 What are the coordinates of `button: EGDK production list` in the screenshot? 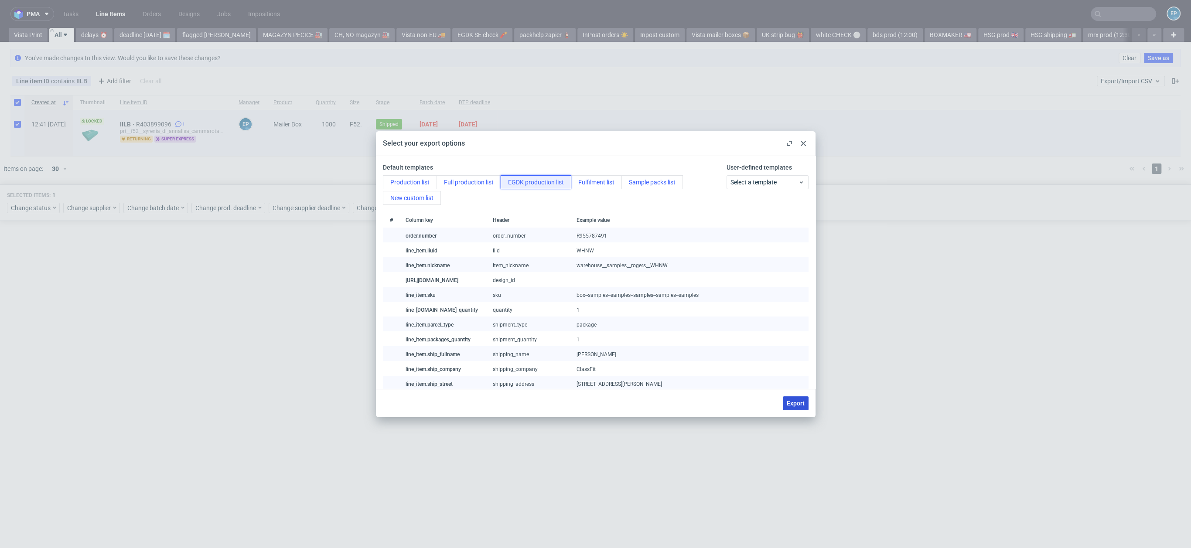 It's located at (536, 182).